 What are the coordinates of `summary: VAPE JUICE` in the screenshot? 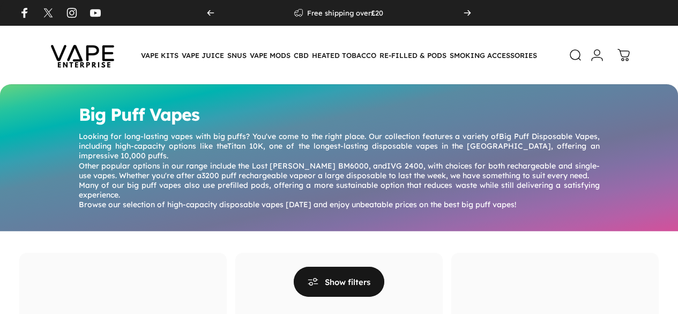 It's located at (203, 55).